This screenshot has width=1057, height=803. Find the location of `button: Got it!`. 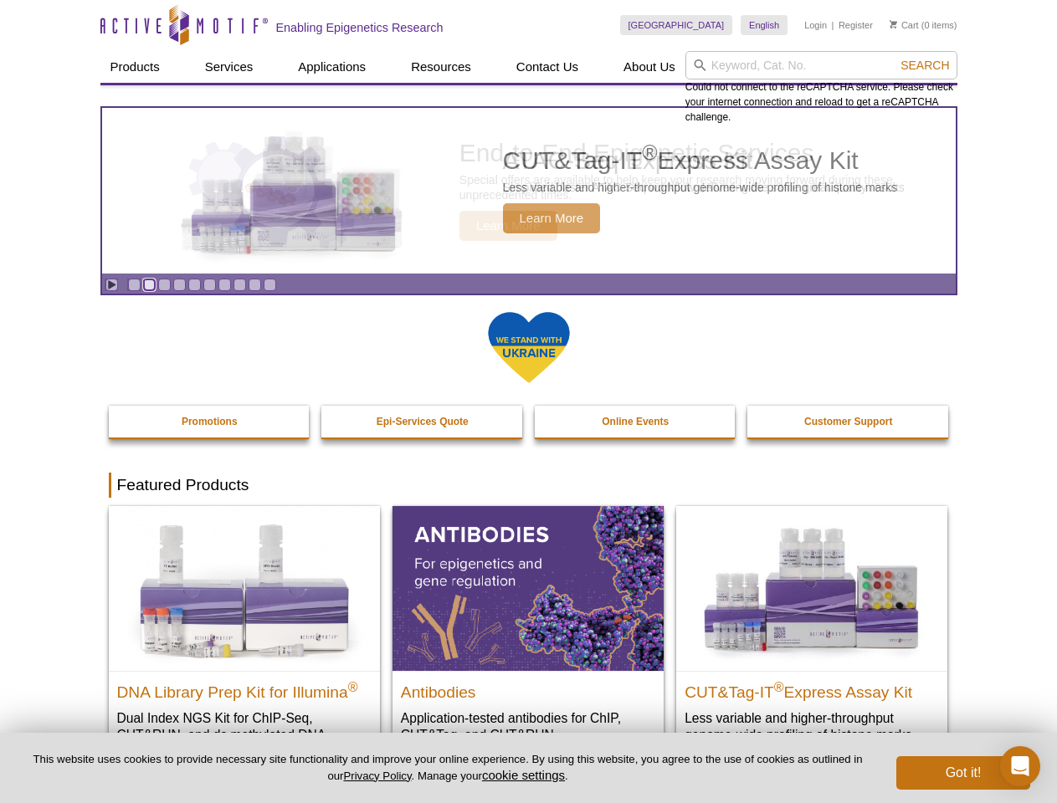

button: Got it! is located at coordinates (963, 773).